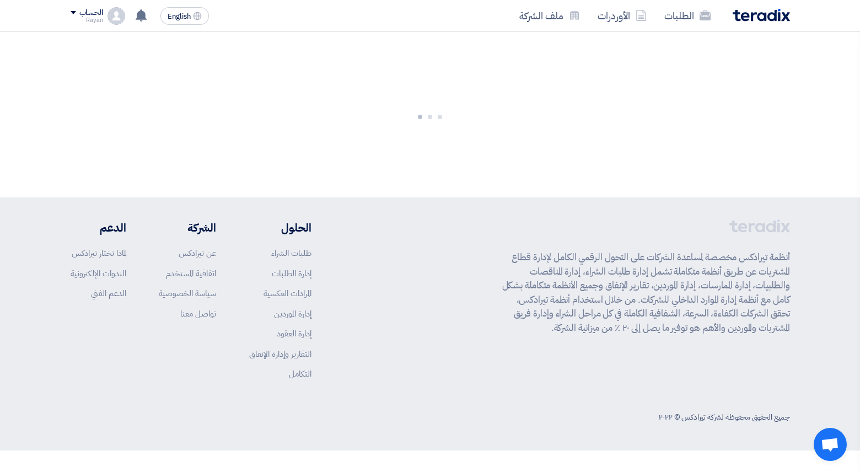  I want to click on img: profile_test.png, so click(116, 16).